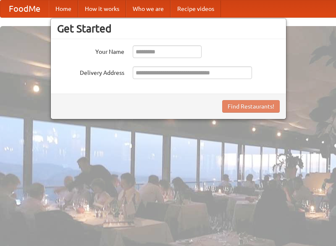 The width and height of the screenshot is (336, 246). What do you see at coordinates (102, 9) in the screenshot?
I see `a: How it works` at bounding box center [102, 9].